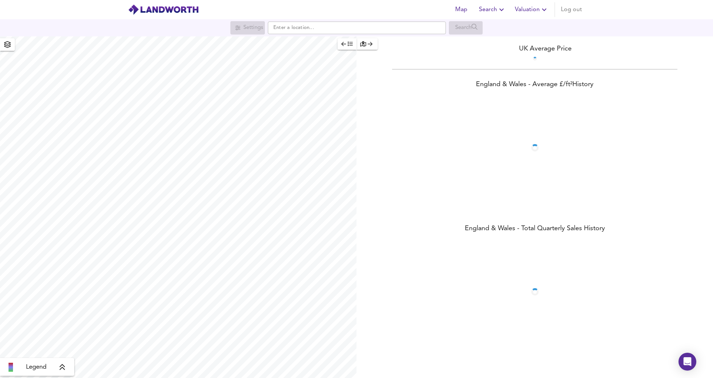 The width and height of the screenshot is (713, 378). What do you see at coordinates (493, 10) in the screenshot?
I see `span: Search` at bounding box center [493, 10].